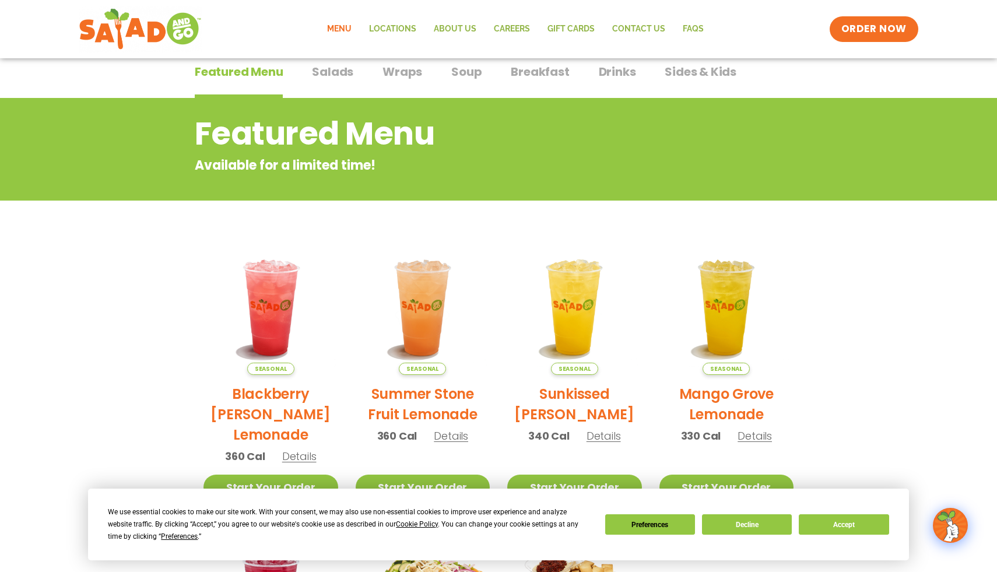 Image resolution: width=997 pixels, height=572 pixels. Describe the element at coordinates (874, 29) in the screenshot. I see `a: ORDER NOW` at that location.